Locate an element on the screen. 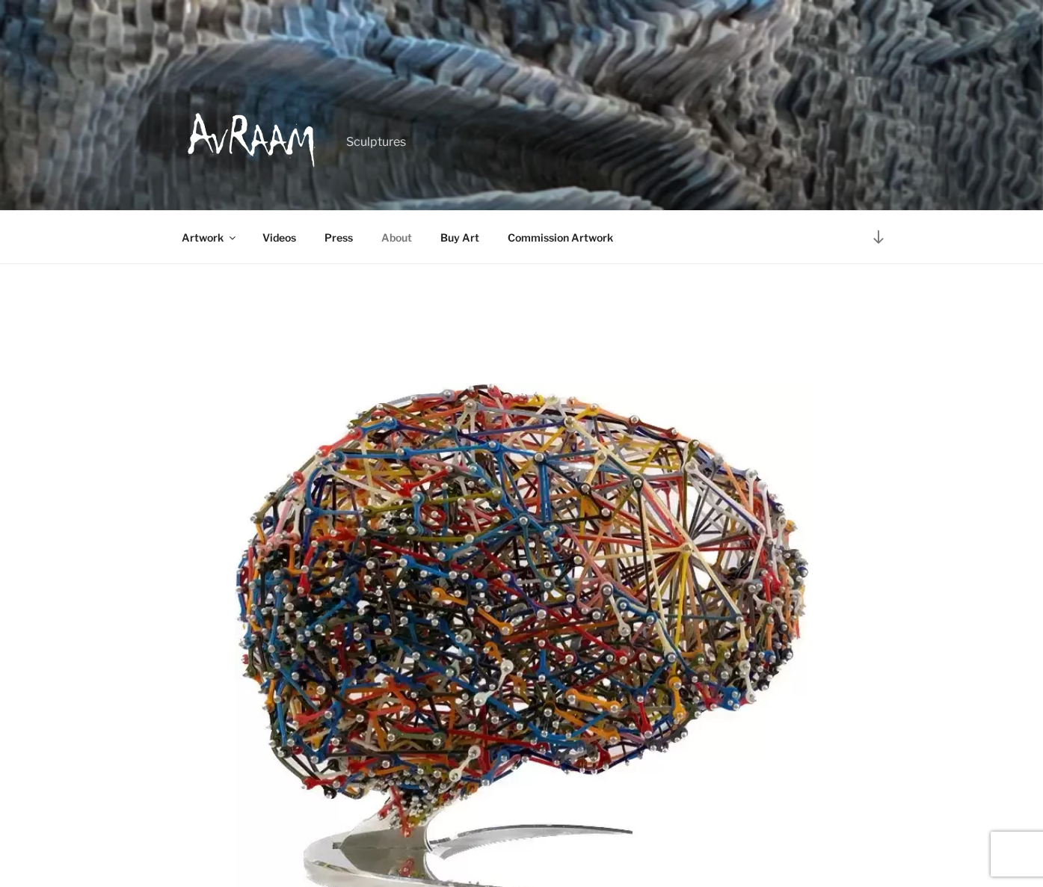  nav: Top Menu is located at coordinates (522, 237).